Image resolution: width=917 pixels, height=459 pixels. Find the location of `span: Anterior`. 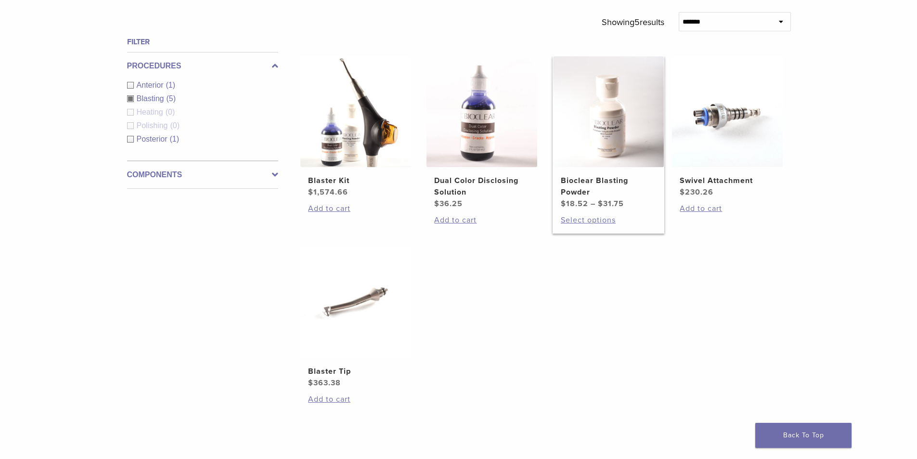

span: Anterior is located at coordinates (151, 85).